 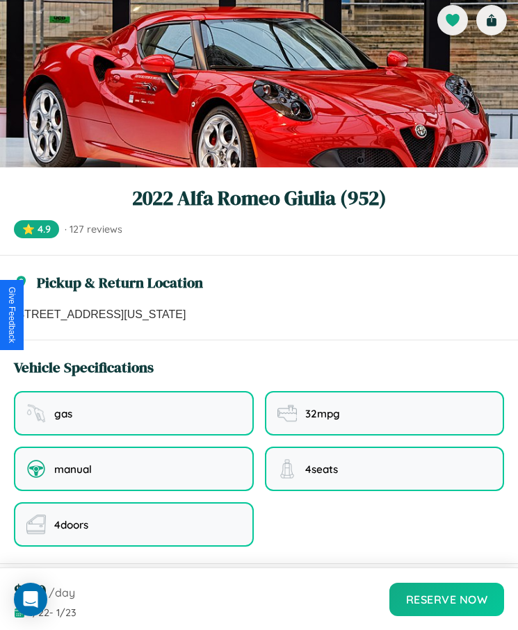 What do you see at coordinates (287, 413) in the screenshot?
I see `img: fuel efficiency` at bounding box center [287, 413].